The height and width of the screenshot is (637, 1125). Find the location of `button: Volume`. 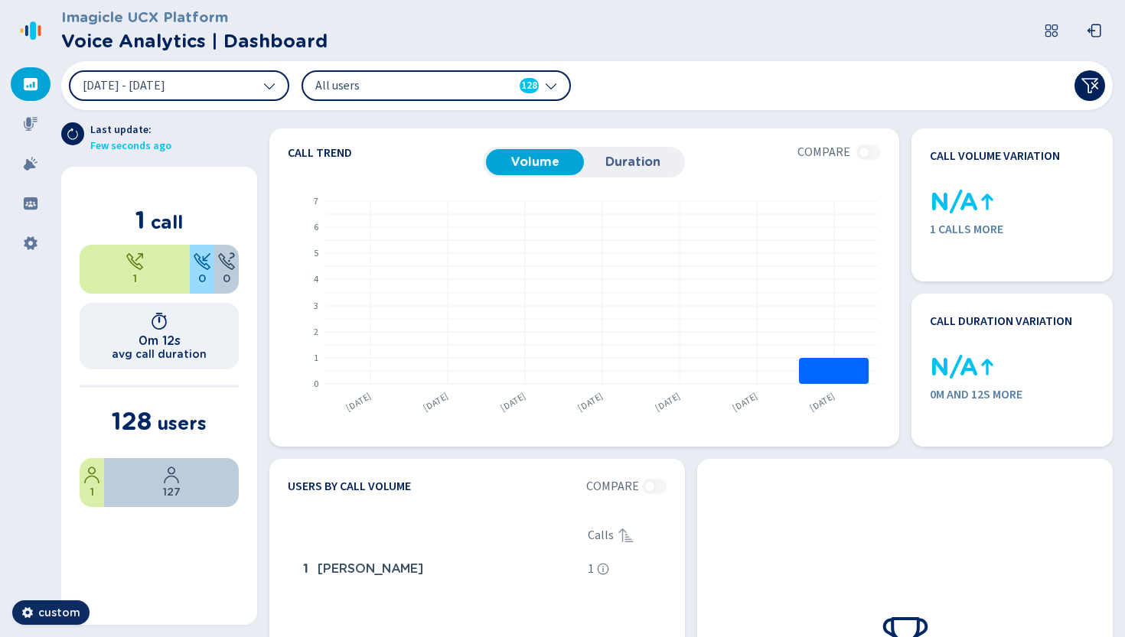

button: Volume is located at coordinates (535, 162).